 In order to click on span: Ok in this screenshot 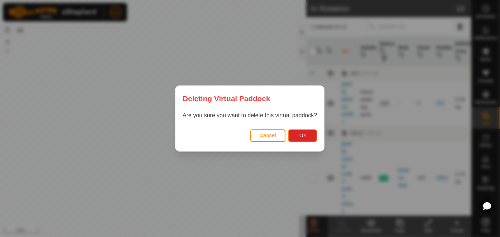, I will do `click(303, 136)`.